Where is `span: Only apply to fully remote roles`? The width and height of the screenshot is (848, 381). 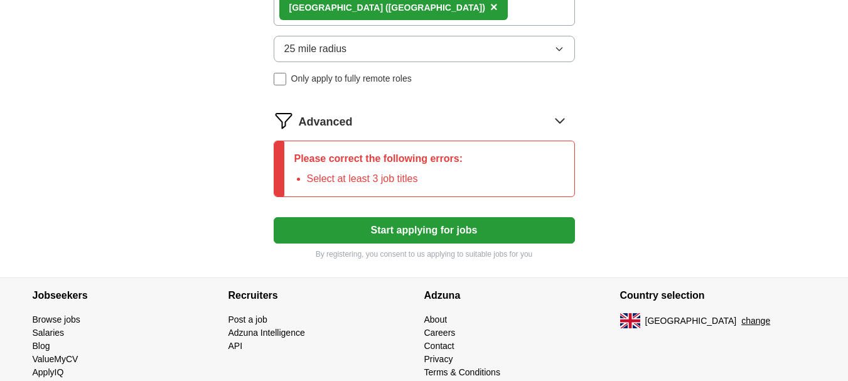 span: Only apply to fully remote roles is located at coordinates (351, 78).